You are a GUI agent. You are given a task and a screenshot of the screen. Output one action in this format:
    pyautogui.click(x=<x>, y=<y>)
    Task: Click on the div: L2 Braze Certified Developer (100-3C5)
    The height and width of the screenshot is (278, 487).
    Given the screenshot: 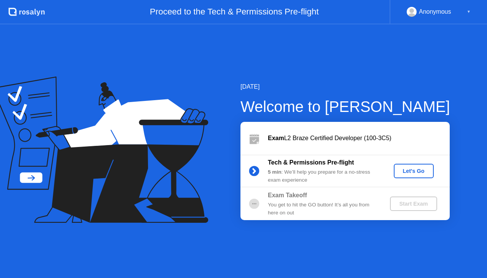 What is the action you would take?
    pyautogui.click(x=359, y=138)
    